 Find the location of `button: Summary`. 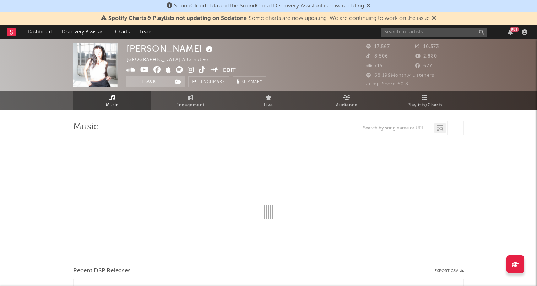

button: Summary is located at coordinates (249, 82).